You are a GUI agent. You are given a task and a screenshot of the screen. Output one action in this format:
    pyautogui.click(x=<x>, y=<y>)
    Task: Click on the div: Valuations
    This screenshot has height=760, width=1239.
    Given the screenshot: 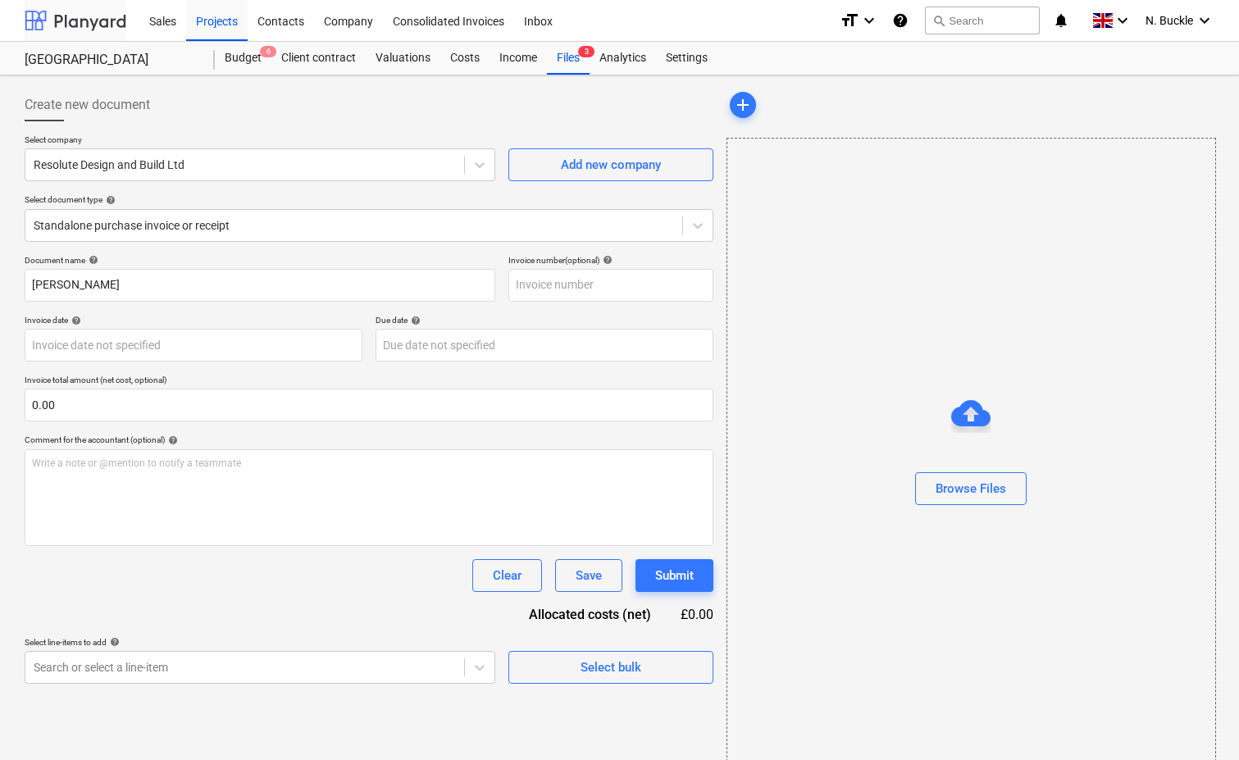 What is the action you would take?
    pyautogui.click(x=403, y=58)
    